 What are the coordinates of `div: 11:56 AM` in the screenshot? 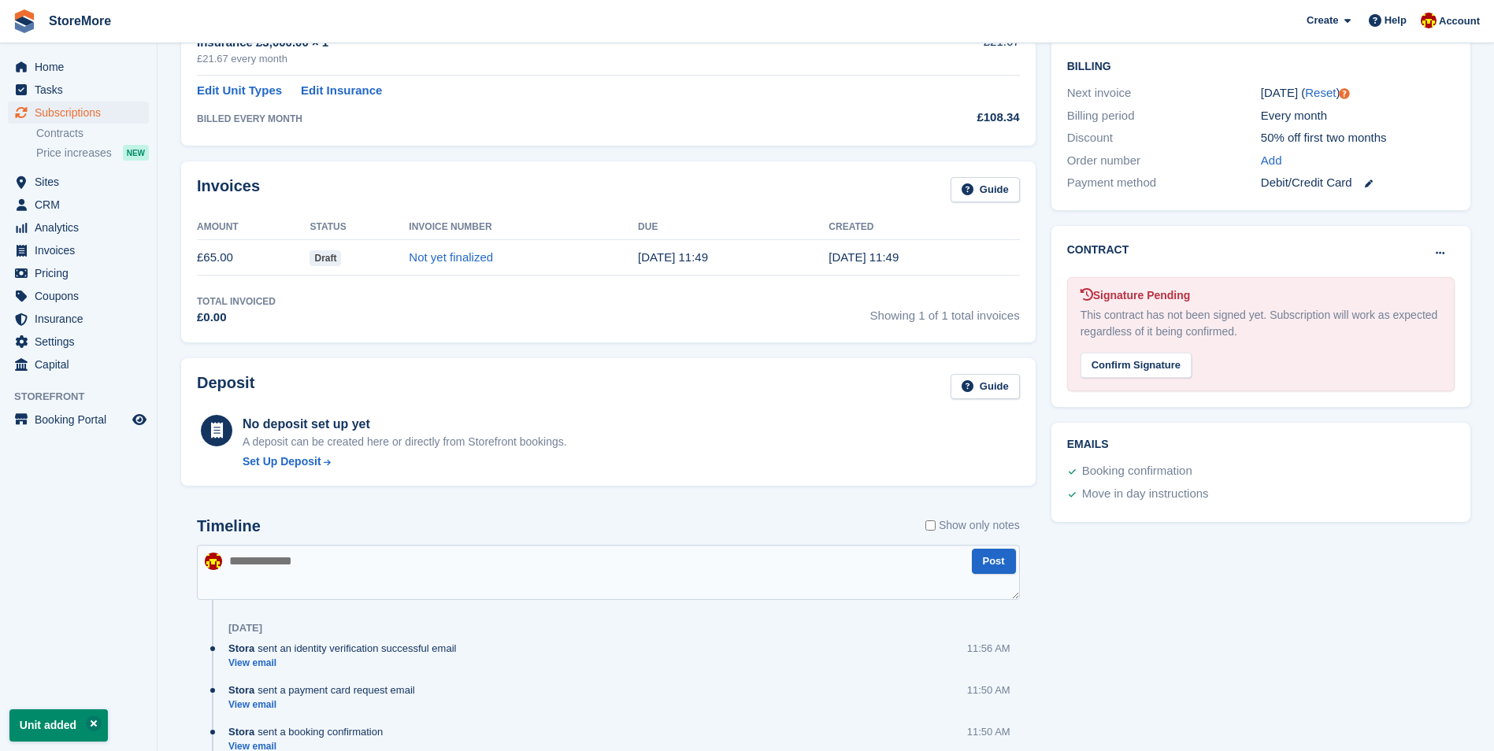 It's located at (988, 648).